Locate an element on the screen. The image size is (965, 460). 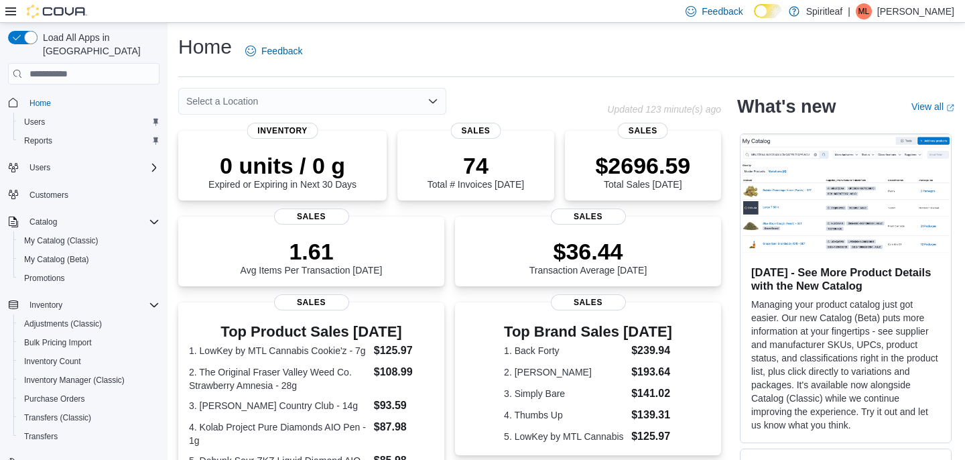
dd: $87.98 is located at coordinates (404, 427).